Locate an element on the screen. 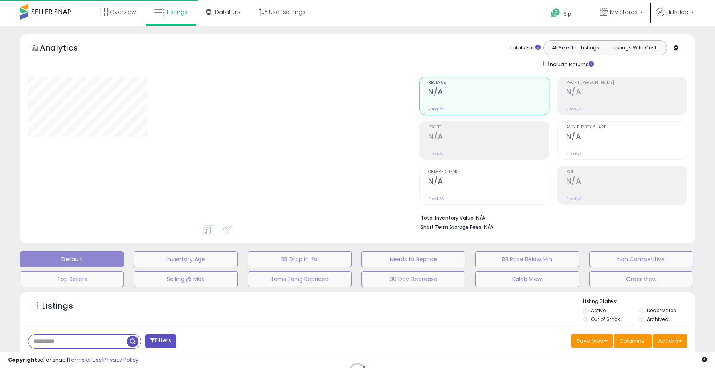  button: BB Price Below Min is located at coordinates (527, 259).